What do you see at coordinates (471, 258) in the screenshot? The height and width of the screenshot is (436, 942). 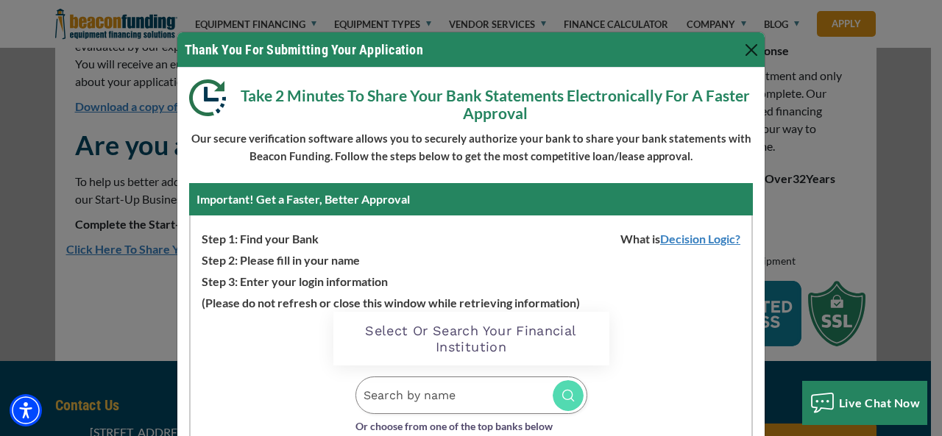 I see `p: Step 2: Please fill in your name` at bounding box center [471, 258].